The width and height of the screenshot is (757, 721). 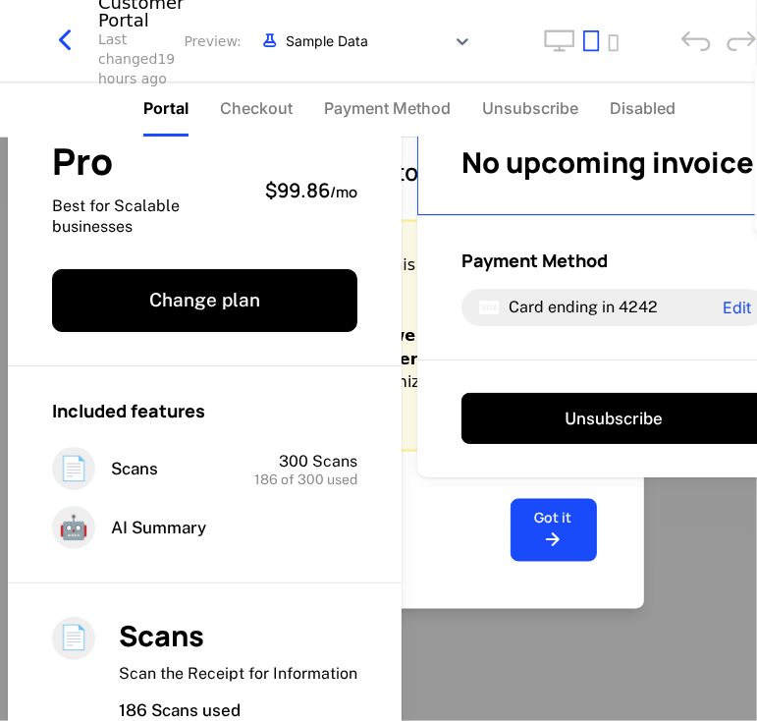 I want to click on button: Change plan, so click(x=204, y=301).